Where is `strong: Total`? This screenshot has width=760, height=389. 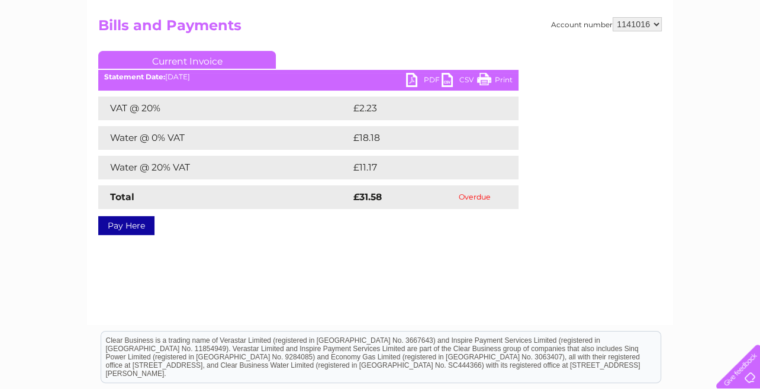 strong: Total is located at coordinates (122, 196).